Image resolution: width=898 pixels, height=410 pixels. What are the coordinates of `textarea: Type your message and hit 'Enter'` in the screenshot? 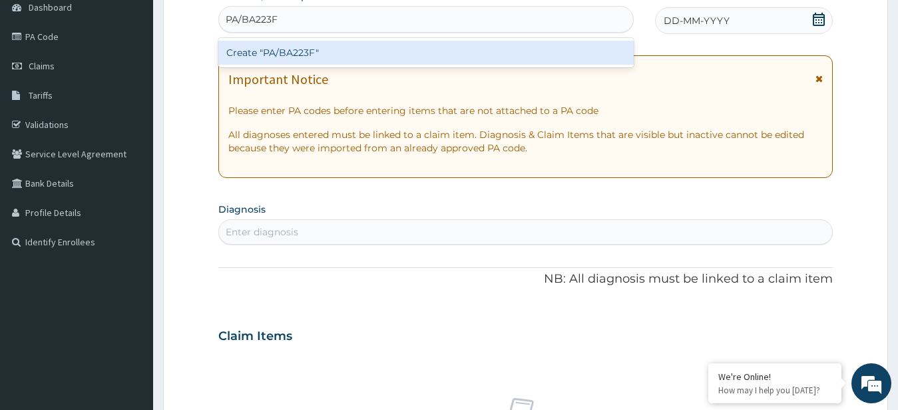 It's located at (130, 294).